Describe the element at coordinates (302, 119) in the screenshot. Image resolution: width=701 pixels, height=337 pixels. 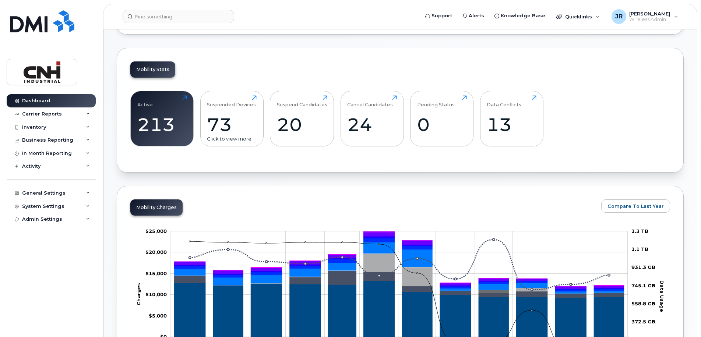
I see `a: Suspend Candidates20` at that location.